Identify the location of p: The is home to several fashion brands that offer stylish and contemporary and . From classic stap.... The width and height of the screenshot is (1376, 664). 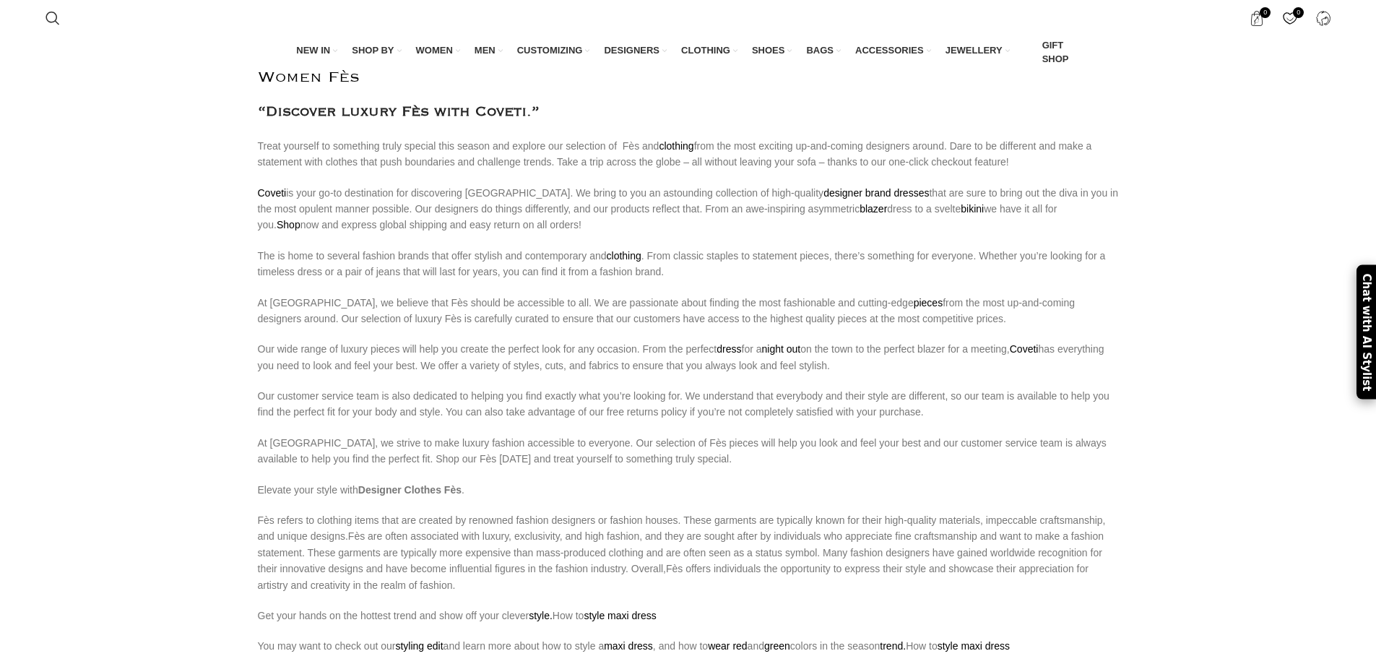
(689, 264).